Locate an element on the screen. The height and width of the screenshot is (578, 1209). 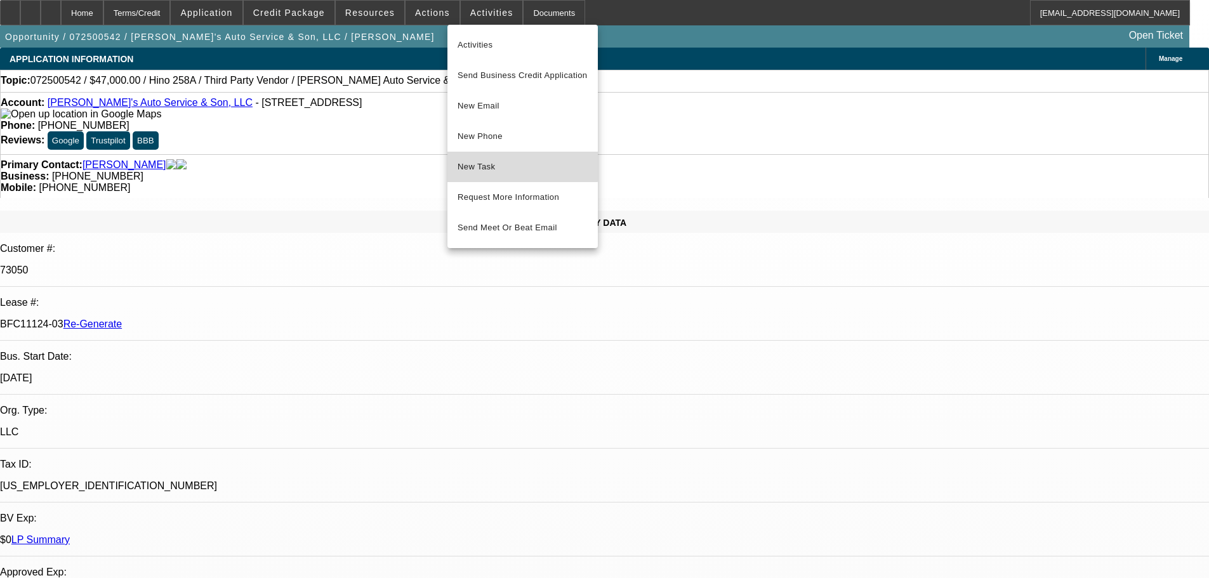
span: Send Meet Or Beat Email is located at coordinates (522, 228).